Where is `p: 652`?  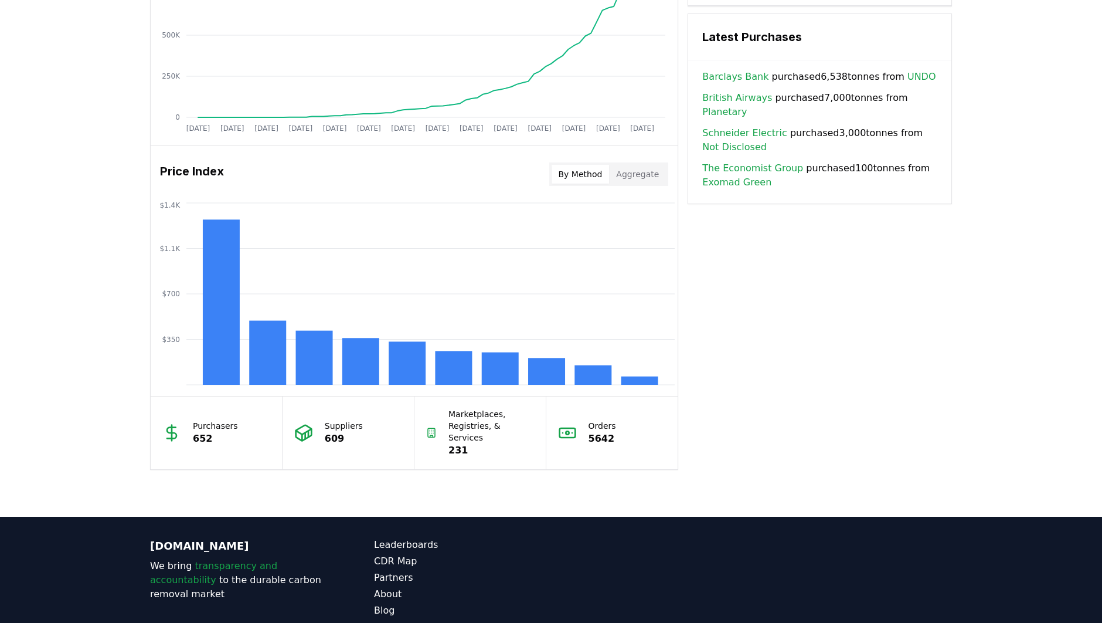 p: 652 is located at coordinates (215, 438).